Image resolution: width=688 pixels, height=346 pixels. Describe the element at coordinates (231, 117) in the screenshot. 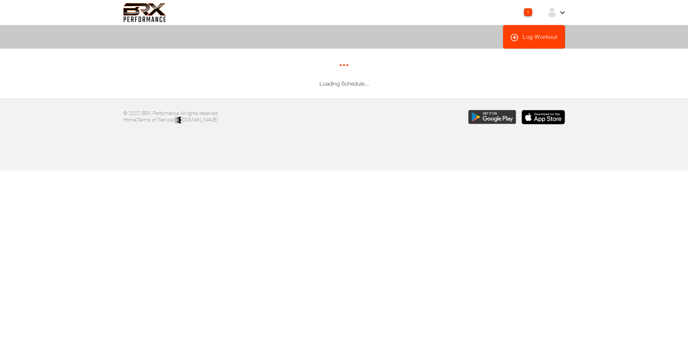

I see `p: © 2025 BRX Performance All rights reserved. | |` at that location.